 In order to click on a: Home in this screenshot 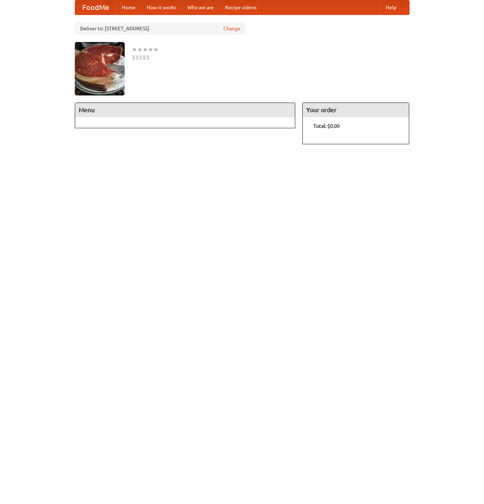, I will do `click(129, 7)`.